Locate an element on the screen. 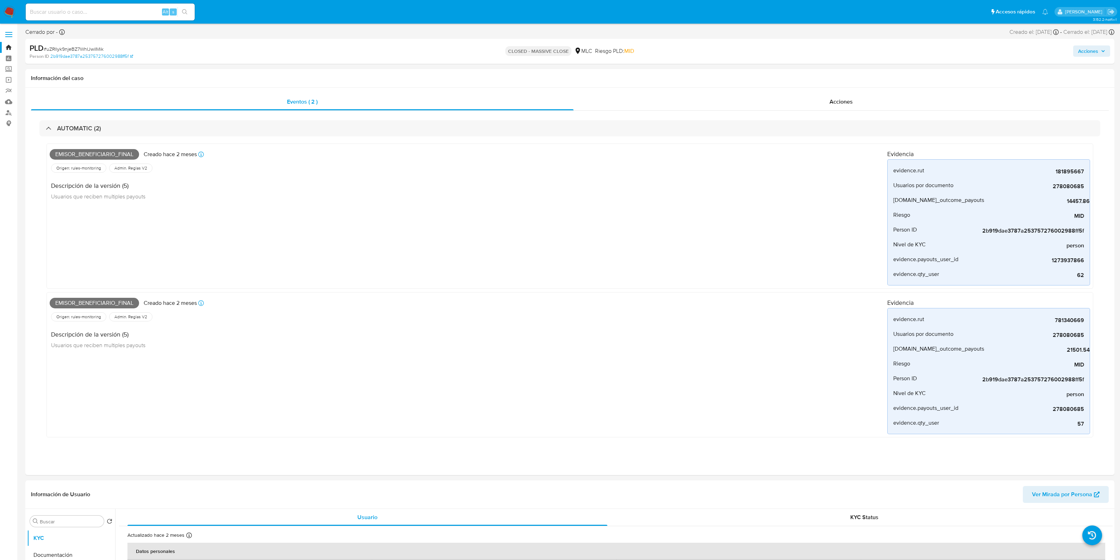  span: Alt is located at coordinates (166, 12).